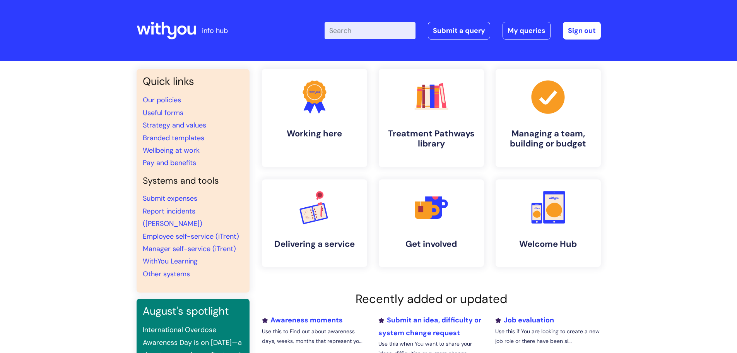 The width and height of the screenshot is (737, 353). Describe the element at coordinates (315, 336) in the screenshot. I see `p: Use this to Find out about awareness days, weeks, months that represent yo...` at that location.